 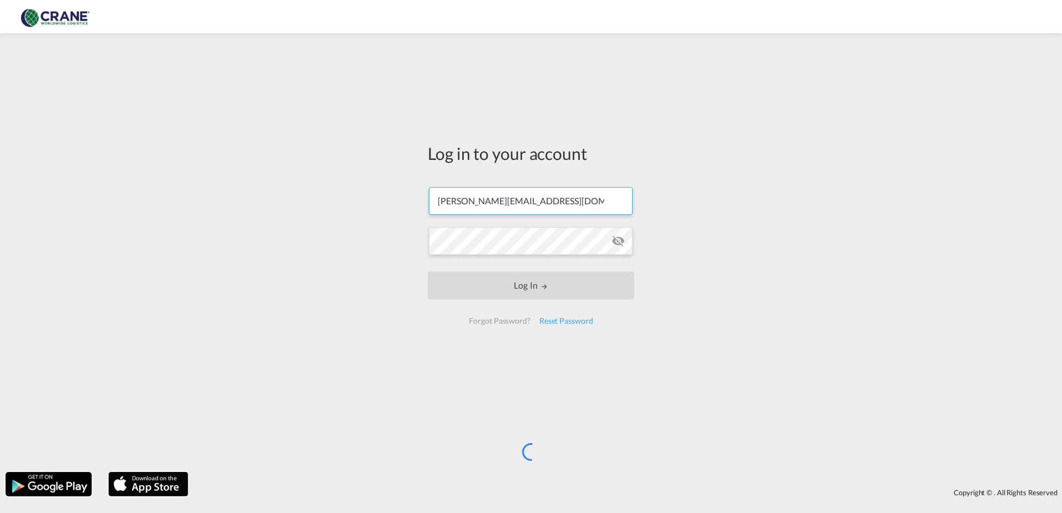 I want to click on img: 374de710c13411efa3da03fd754f1635.jpg, so click(x=54, y=17).